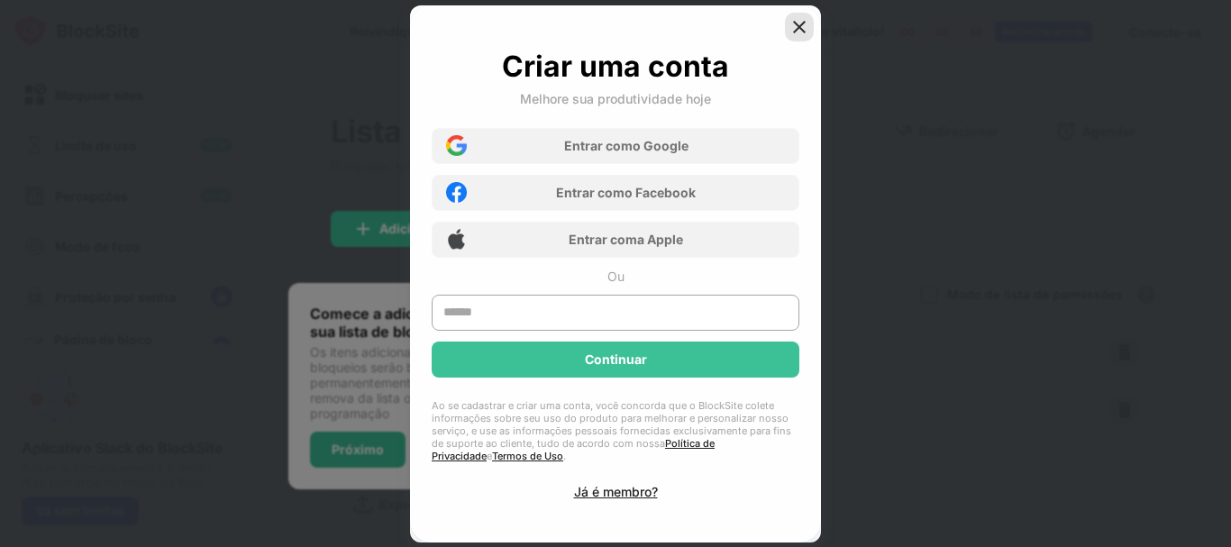 This screenshot has height=547, width=1231. Describe the element at coordinates (616, 276) in the screenshot. I see `font: Ou` at that location.